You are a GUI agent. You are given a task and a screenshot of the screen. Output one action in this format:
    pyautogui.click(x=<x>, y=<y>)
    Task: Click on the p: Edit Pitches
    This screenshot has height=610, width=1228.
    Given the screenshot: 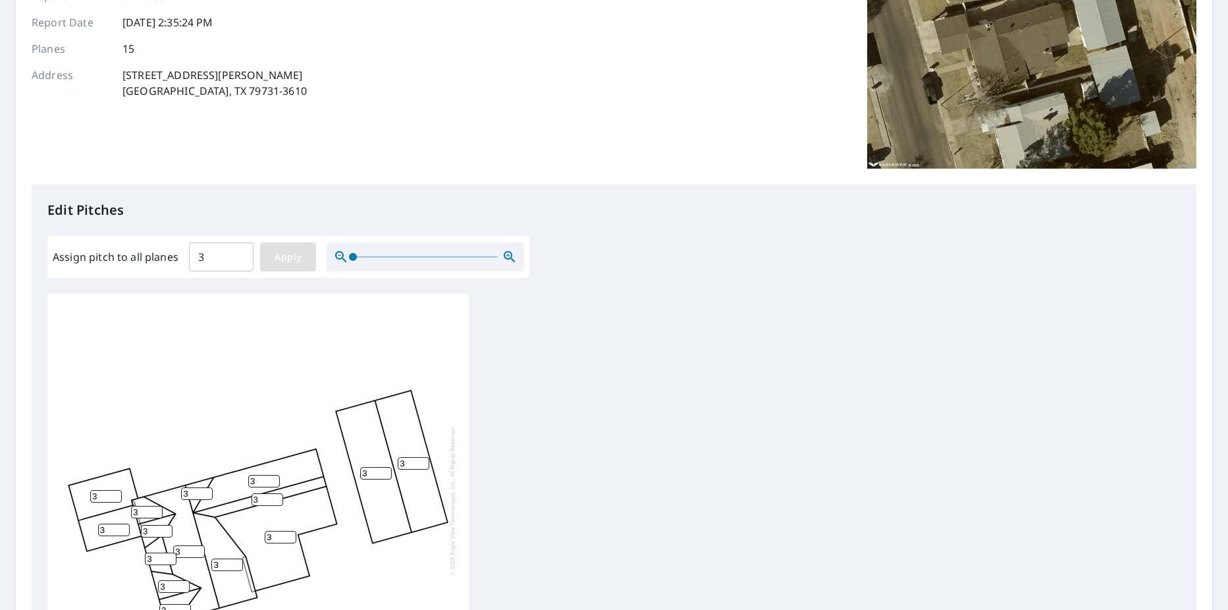 What is the action you would take?
    pyautogui.click(x=614, y=210)
    